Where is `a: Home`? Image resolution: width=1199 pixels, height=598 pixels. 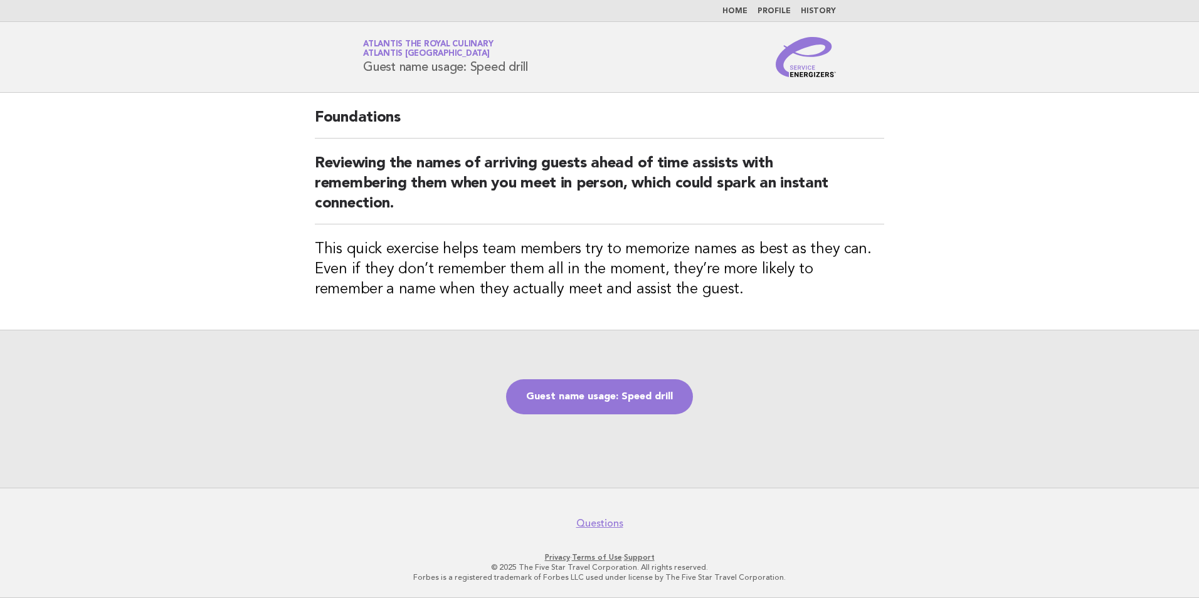 a: Home is located at coordinates (735, 11).